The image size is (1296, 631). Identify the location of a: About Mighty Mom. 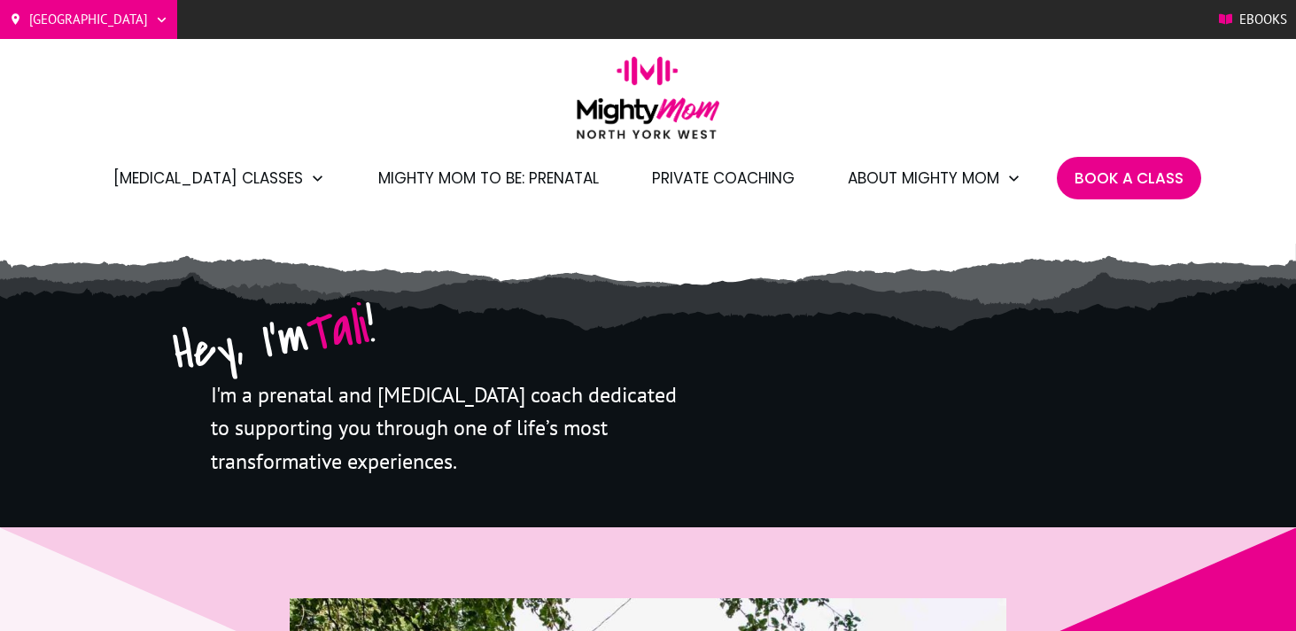
(935, 178).